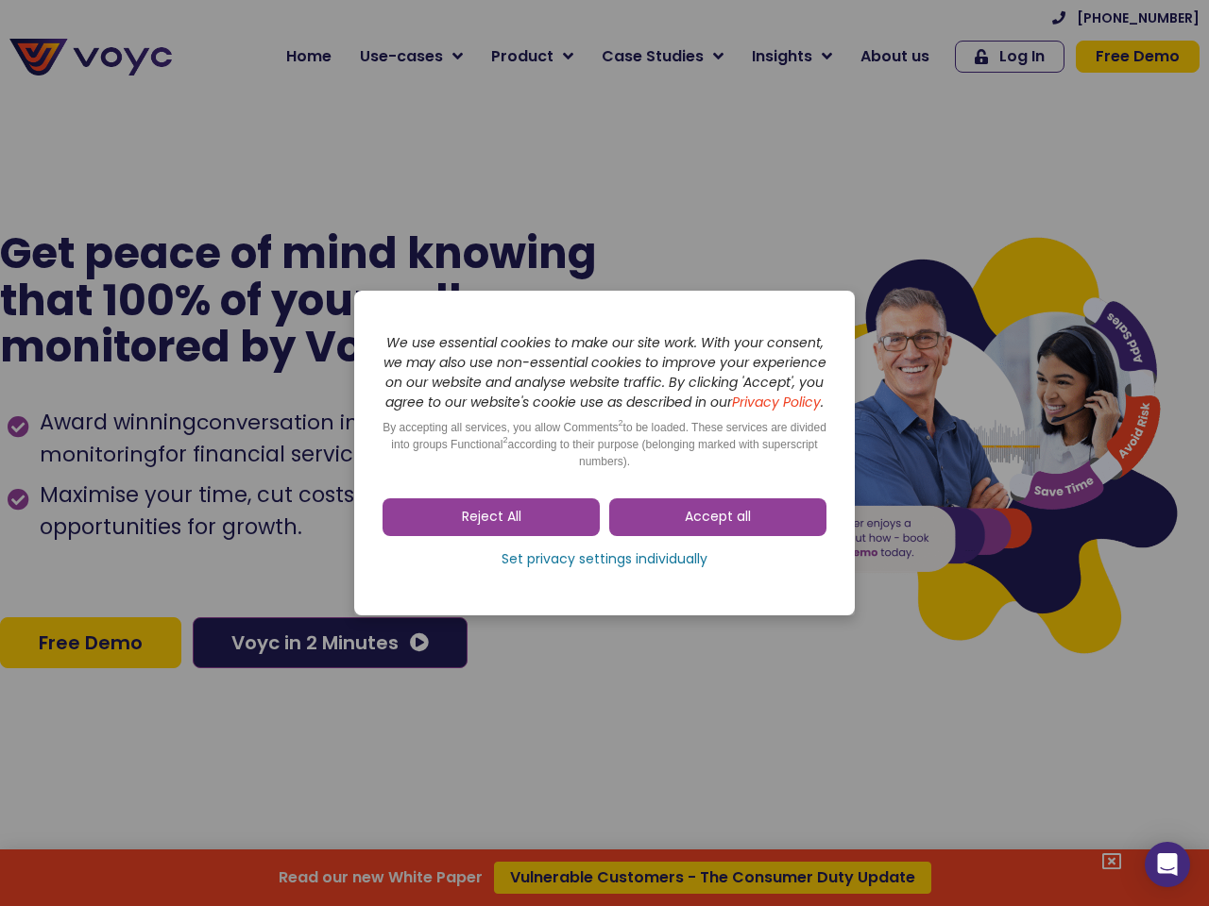 This screenshot has height=906, width=1209. I want to click on span: Set privacy settings individually, so click(604, 560).